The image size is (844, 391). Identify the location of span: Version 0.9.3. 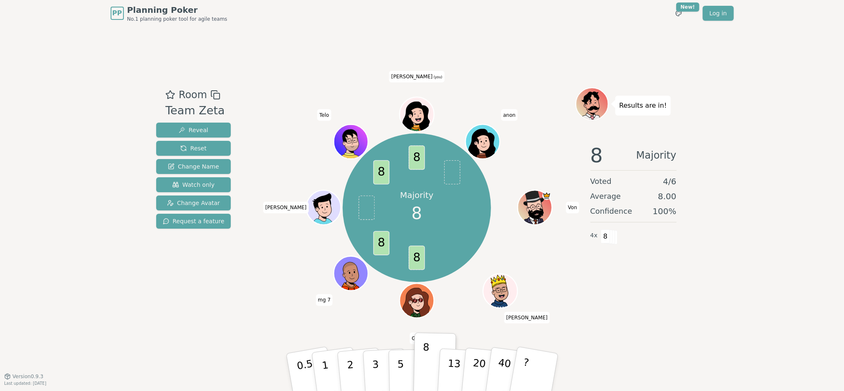
(28, 376).